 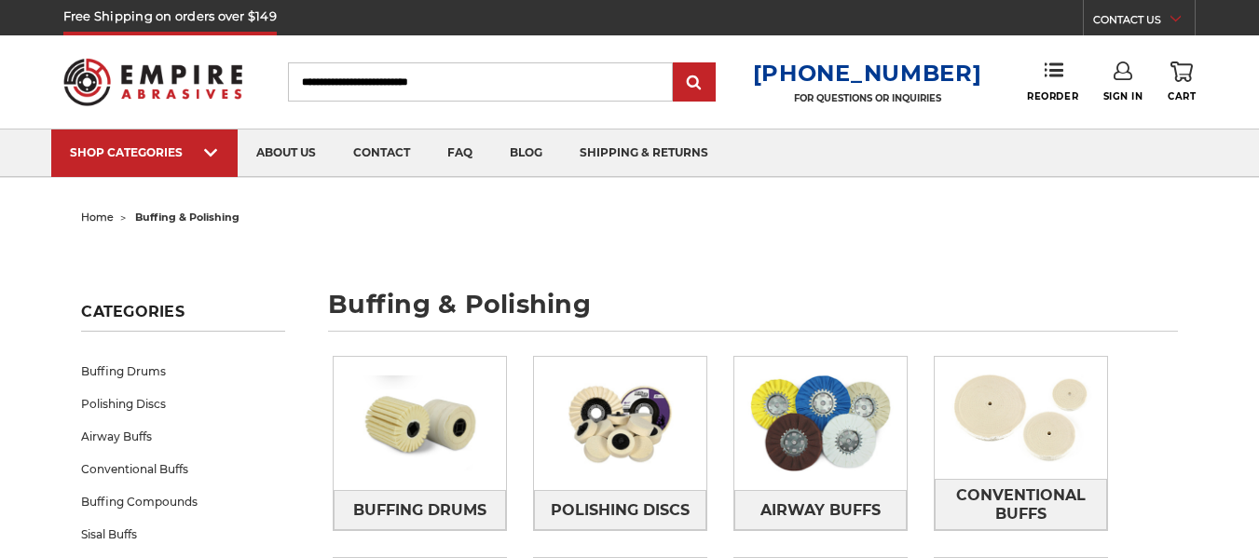 I want to click on span: Airway Buffs, so click(x=820, y=511).